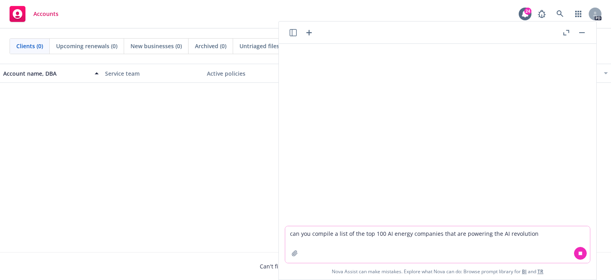 The width and height of the screenshot is (611, 280). Describe the element at coordinates (541, 271) in the screenshot. I see `a: TR` at that location.